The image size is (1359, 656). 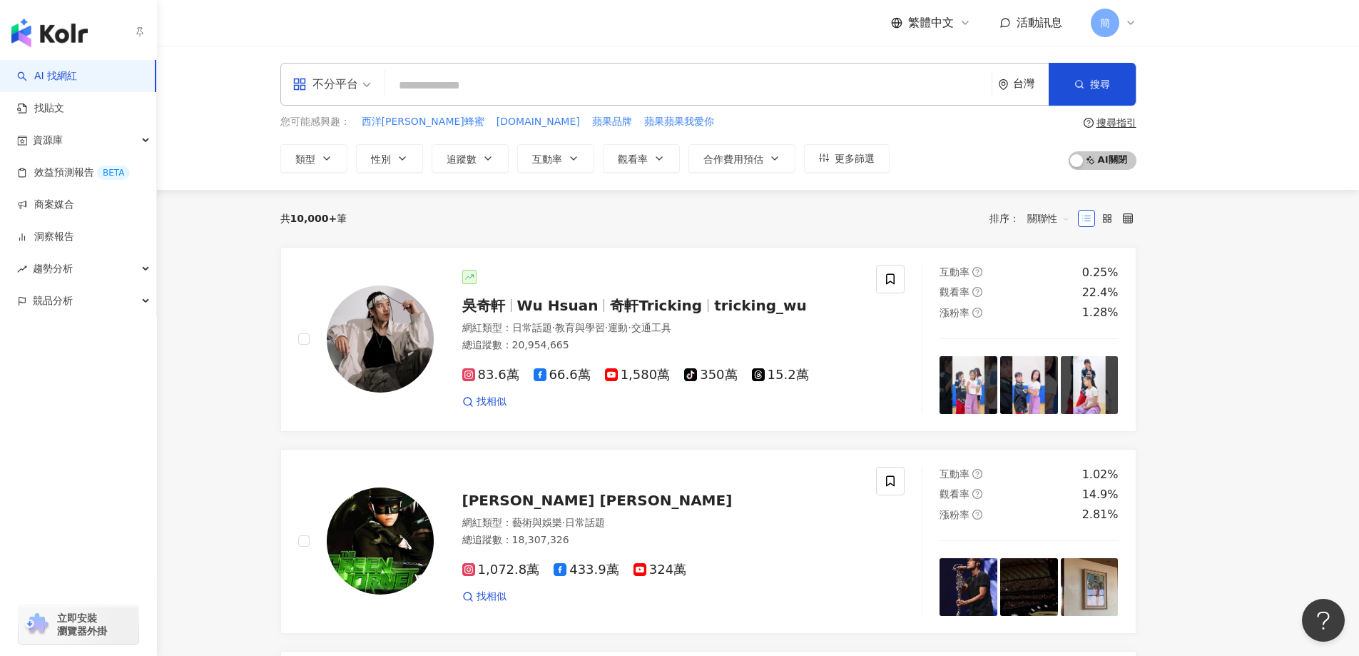 I want to click on span: 運動, so click(x=618, y=328).